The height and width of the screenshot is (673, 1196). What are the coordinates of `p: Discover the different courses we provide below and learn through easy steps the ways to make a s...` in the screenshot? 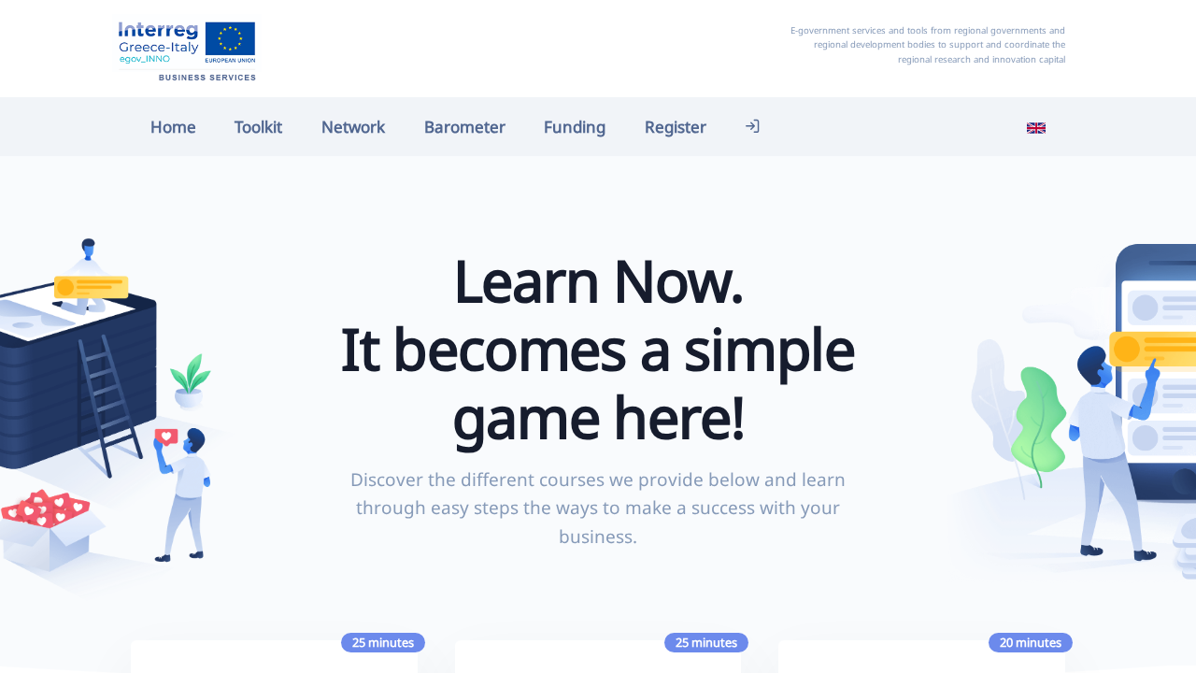 It's located at (598, 507).